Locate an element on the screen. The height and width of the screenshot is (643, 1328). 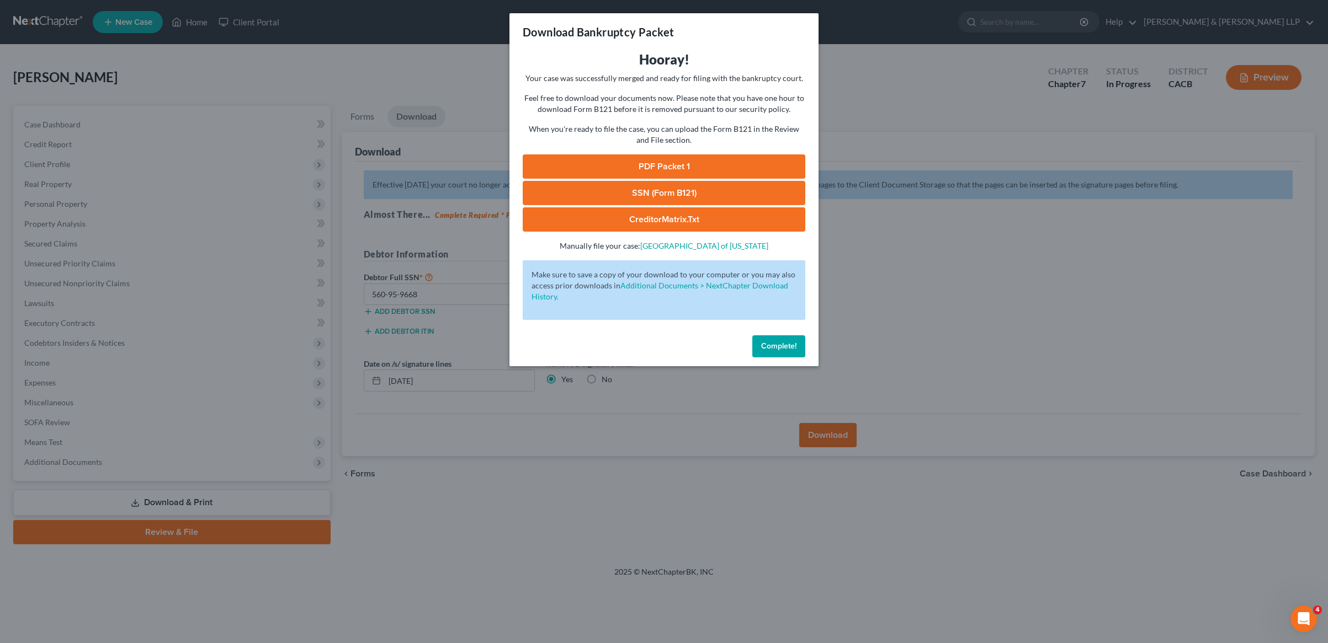
p: Your case was successfully merged and ready for filing with the bankruptcy court. is located at coordinates (664, 78).